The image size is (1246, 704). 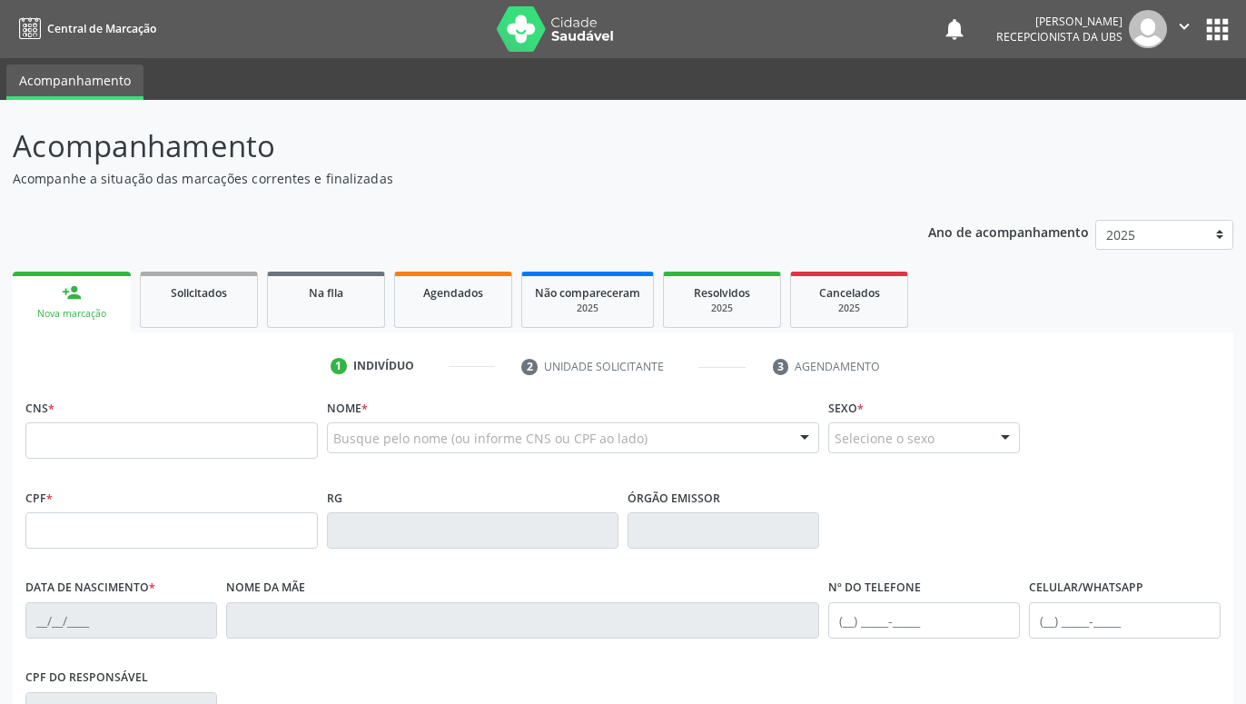 What do you see at coordinates (885, 438) in the screenshot?
I see `span: Selecione o sexo` at bounding box center [885, 438].